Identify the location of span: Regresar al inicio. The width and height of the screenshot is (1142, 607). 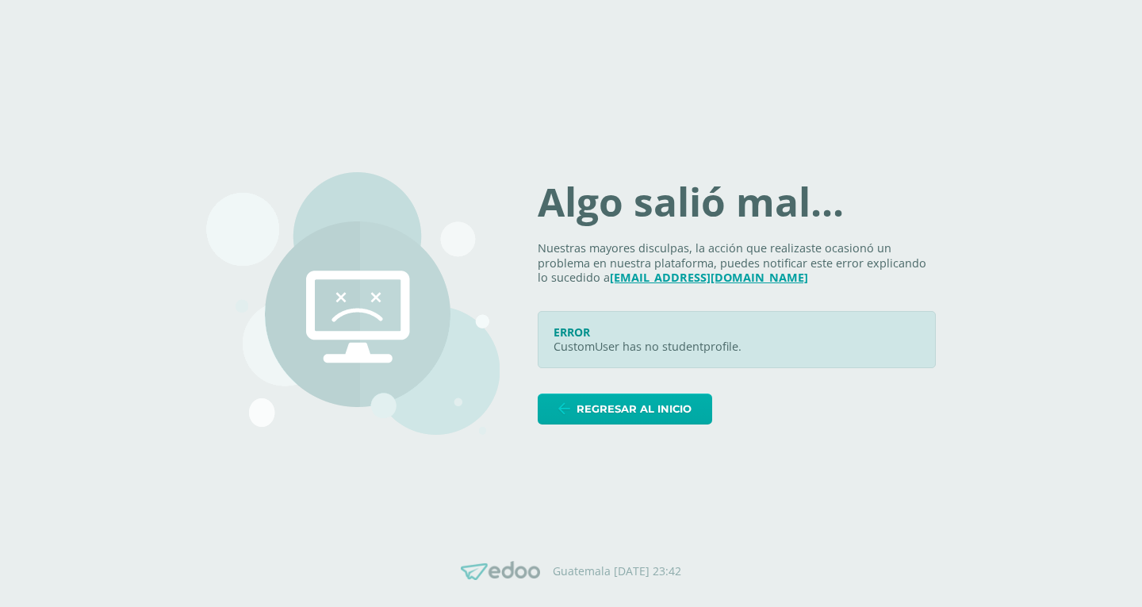
(634, 408).